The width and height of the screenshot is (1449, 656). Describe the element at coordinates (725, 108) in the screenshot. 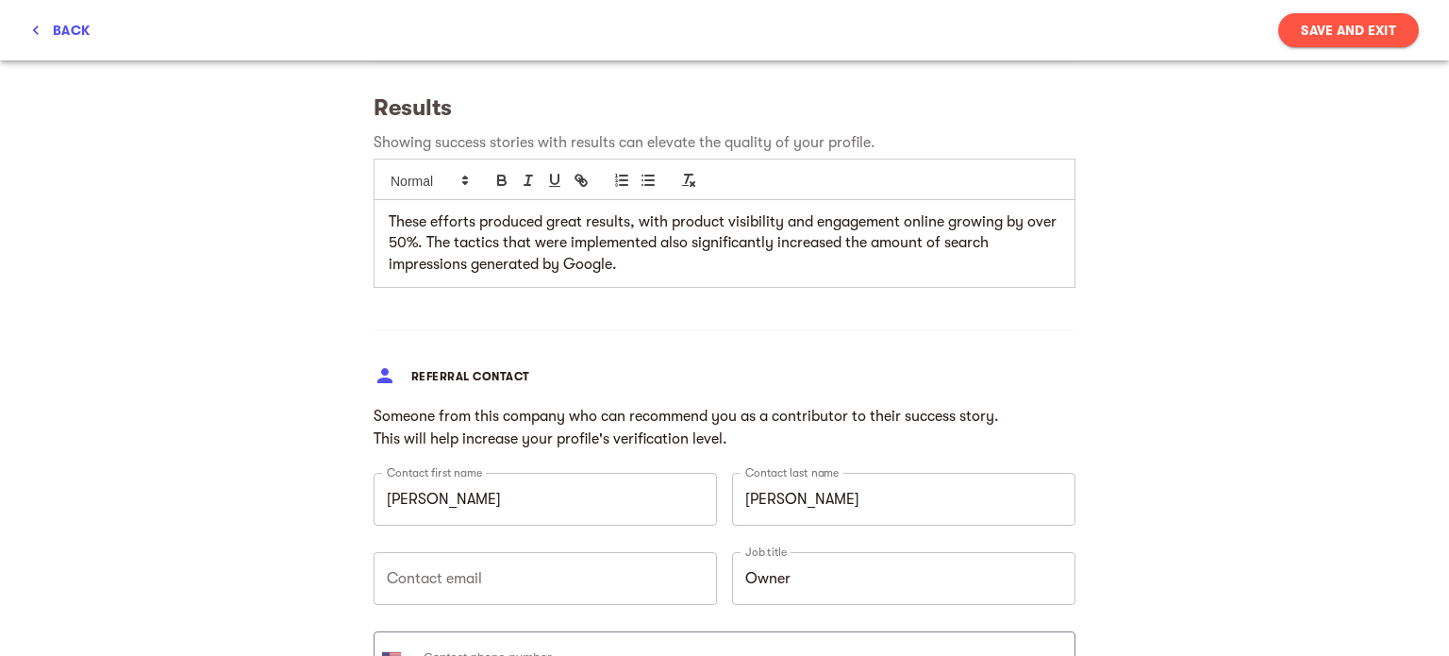

I see `h5: Results` at that location.